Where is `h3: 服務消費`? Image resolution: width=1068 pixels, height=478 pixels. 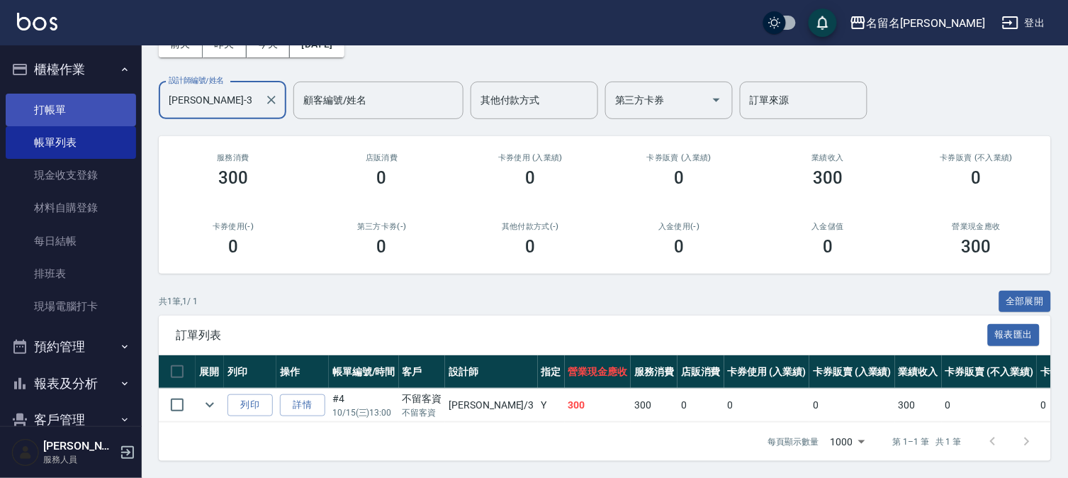 h3: 服務消費 is located at coordinates (233, 157).